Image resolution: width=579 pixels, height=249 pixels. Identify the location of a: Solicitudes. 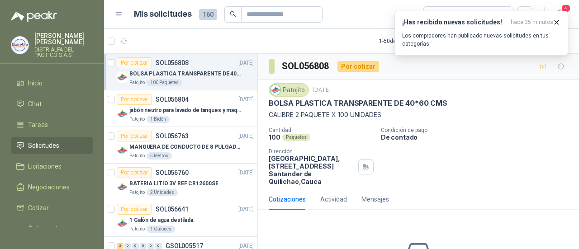
(52, 146).